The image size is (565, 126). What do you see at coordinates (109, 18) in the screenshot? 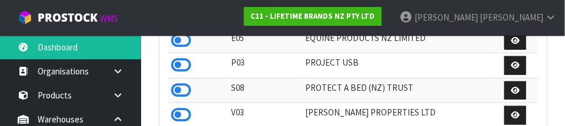
I see `small: WMS` at bounding box center [109, 18].